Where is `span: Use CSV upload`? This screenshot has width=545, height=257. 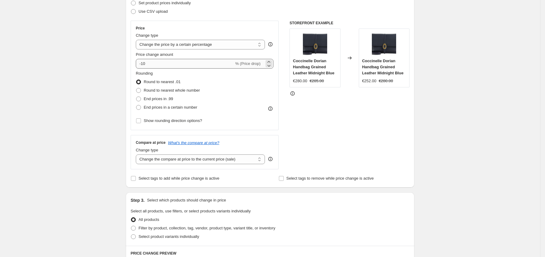 span: Use CSV upload is located at coordinates (153, 11).